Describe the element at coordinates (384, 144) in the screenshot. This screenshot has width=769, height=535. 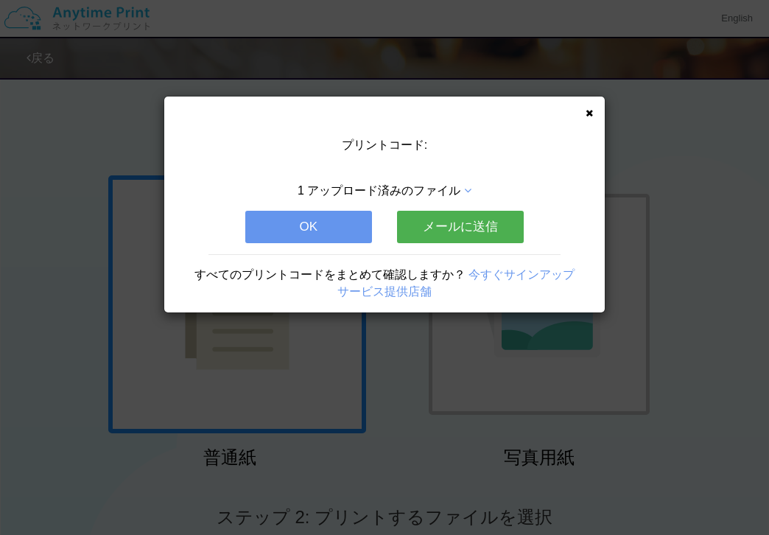
I see `span: プリントコード:` at that location.